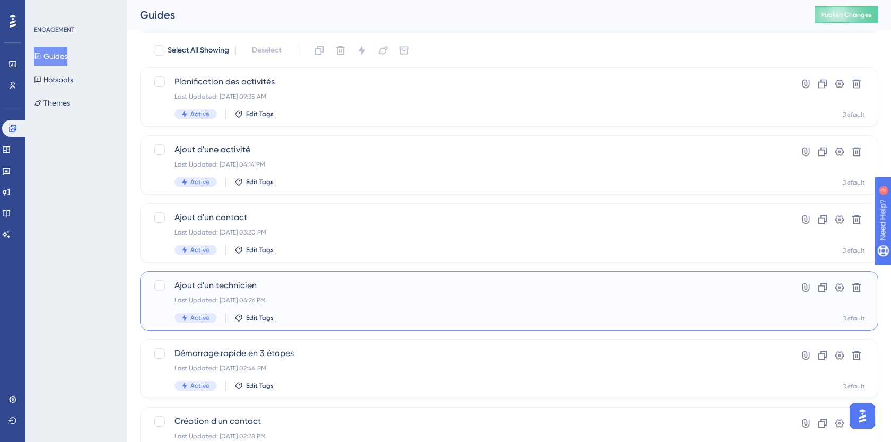 The height and width of the screenshot is (442, 891). What do you see at coordinates (46, 9) in the screenshot?
I see `span: Need Help?` at bounding box center [46, 9].